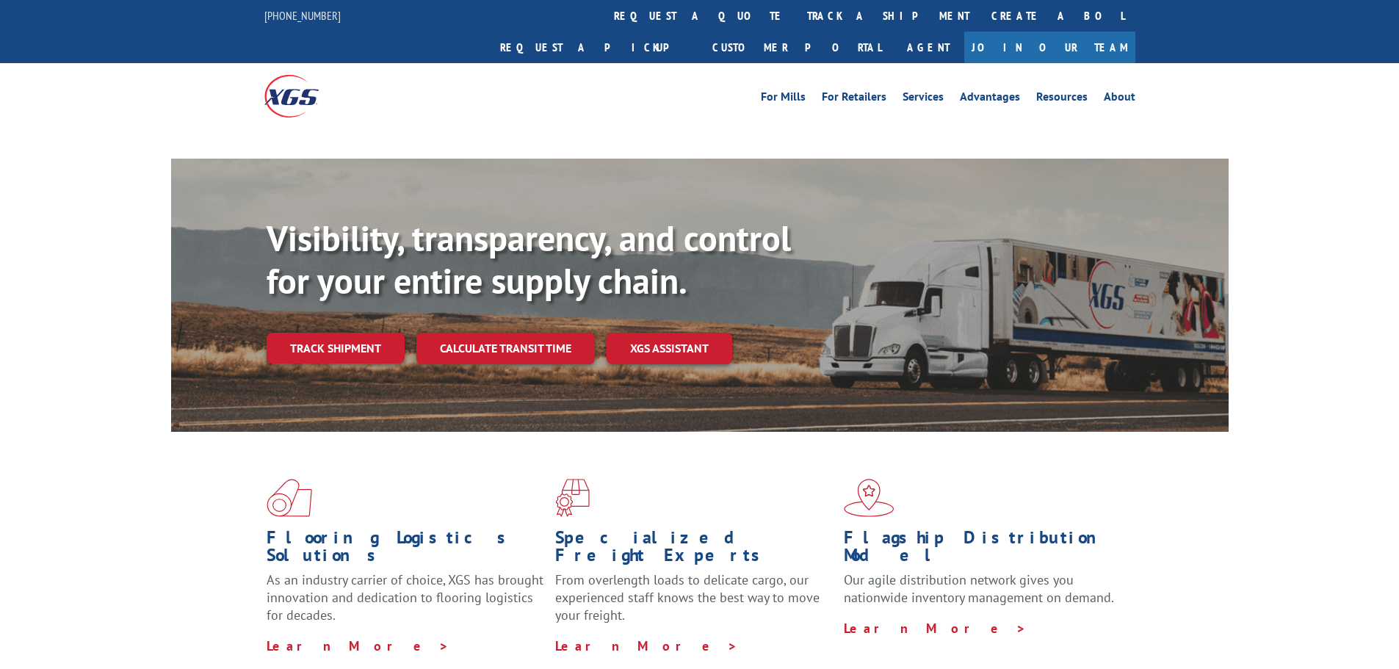 The width and height of the screenshot is (1399, 669). I want to click on a: For Retailers, so click(854, 99).